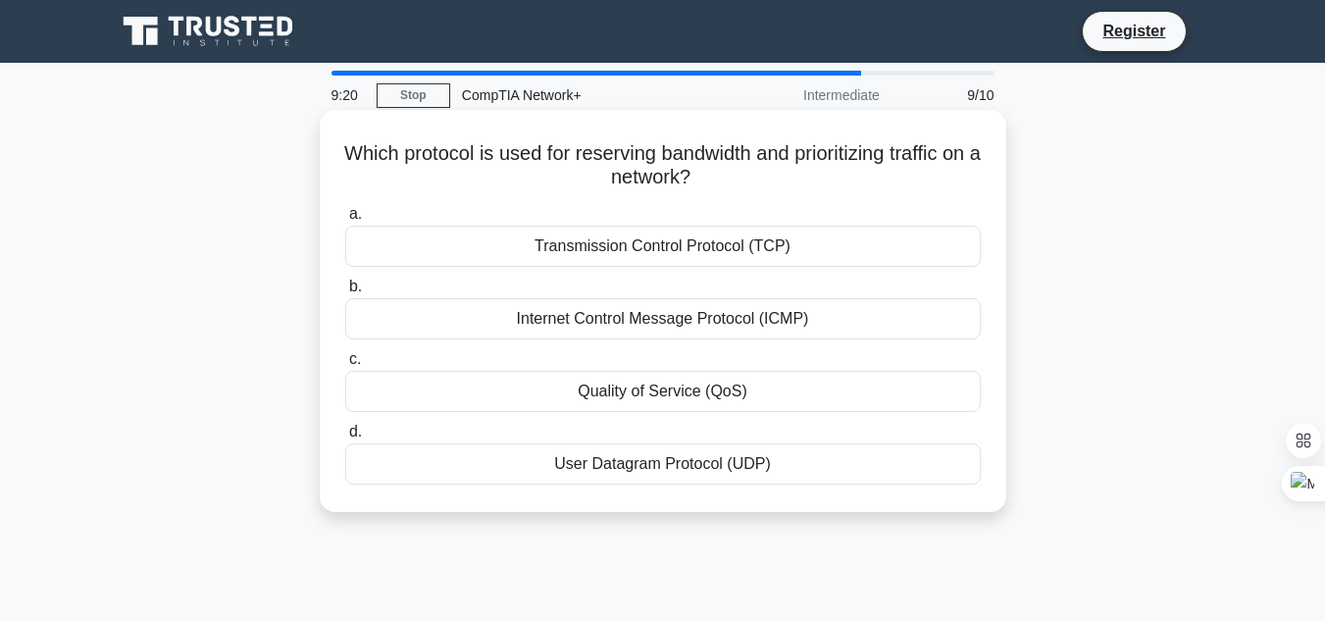 This screenshot has width=1325, height=621. I want to click on span: c., so click(355, 358).